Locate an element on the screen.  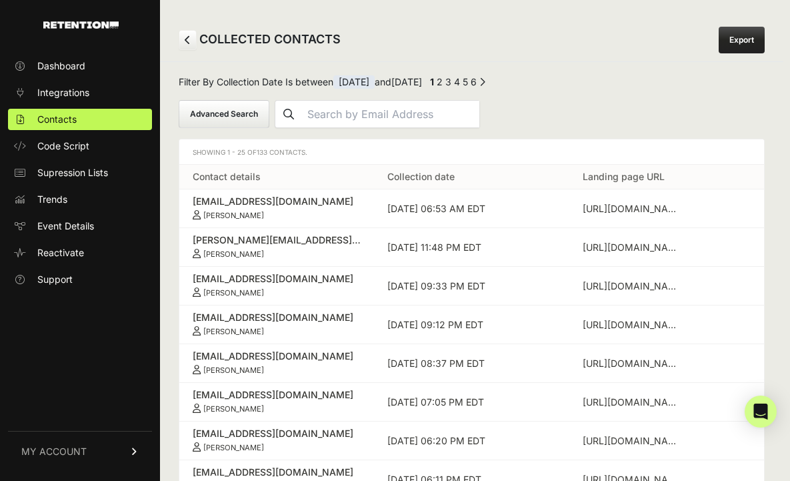
a: MY ACCOUNT is located at coordinates (80, 451).